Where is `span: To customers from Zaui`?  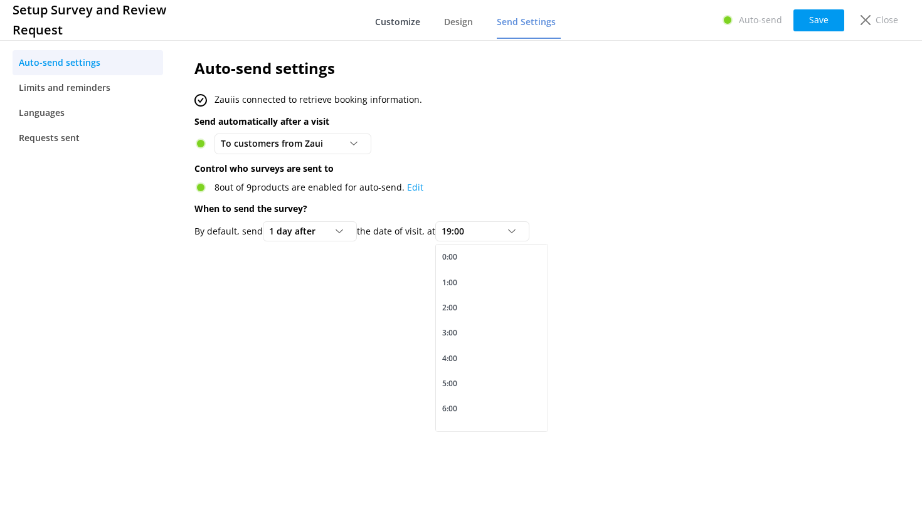
span: To customers from Zaui is located at coordinates (275, 144).